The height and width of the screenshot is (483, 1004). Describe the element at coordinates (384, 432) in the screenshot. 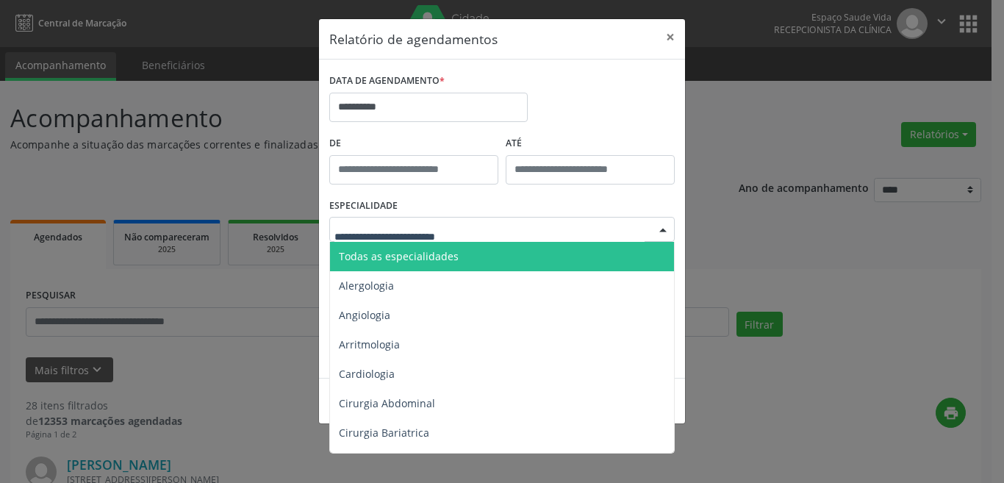

I see `span: Cirurgia Bariatrica` at that location.